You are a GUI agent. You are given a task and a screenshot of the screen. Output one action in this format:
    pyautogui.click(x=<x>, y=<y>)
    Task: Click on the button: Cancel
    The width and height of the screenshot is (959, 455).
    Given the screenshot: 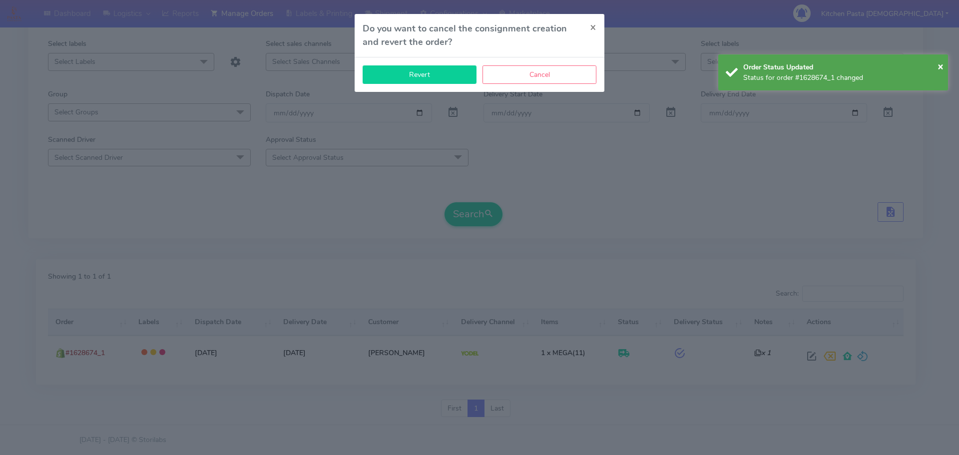 What is the action you would take?
    pyautogui.click(x=540, y=74)
    